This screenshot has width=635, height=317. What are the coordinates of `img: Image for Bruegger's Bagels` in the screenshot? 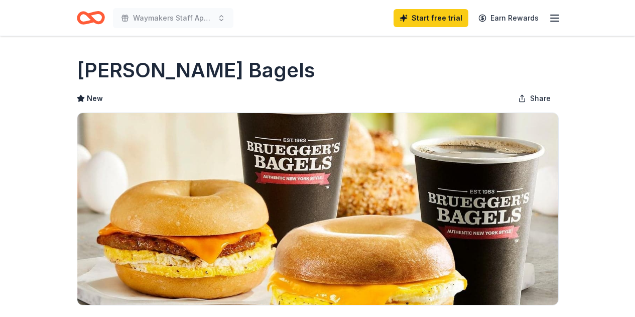 It's located at (318, 209).